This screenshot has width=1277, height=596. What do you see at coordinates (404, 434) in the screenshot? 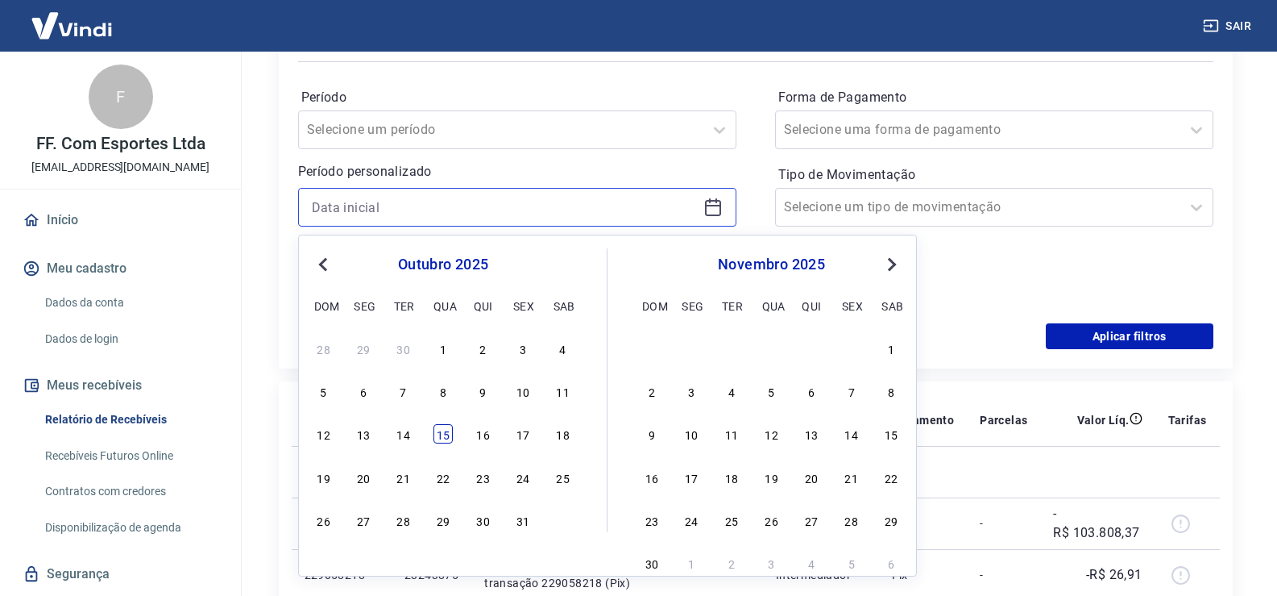
I see `div: Choose terça-feira, 14 de outubro de 2025` at bounding box center [404, 434].